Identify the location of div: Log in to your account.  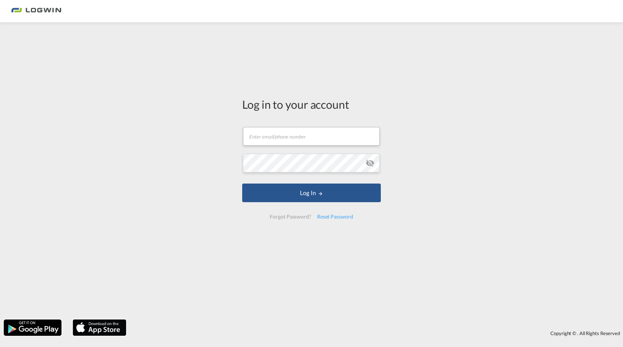
(311, 104).